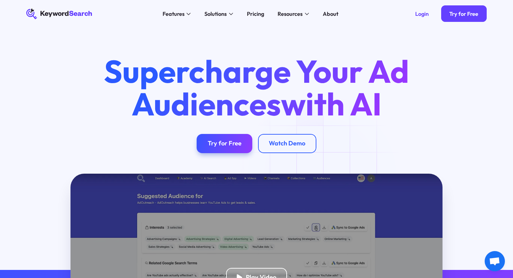  What do you see at coordinates (173, 14) in the screenshot?
I see `div: Features` at bounding box center [173, 14].